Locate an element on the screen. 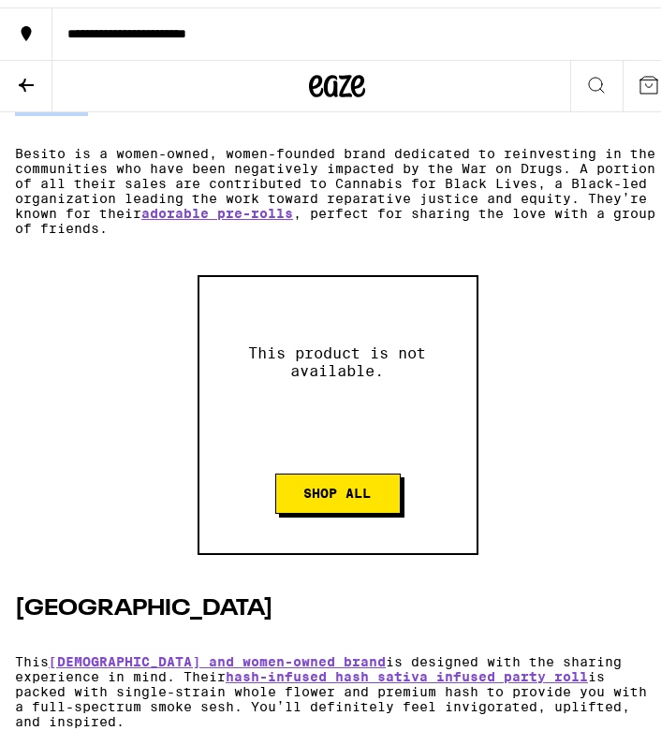 Image resolution: width=661 pixels, height=745 pixels. p: This is designed with the sharing experience in mind. Their is packed with single-strain whole fl... is located at coordinates (337, 684).